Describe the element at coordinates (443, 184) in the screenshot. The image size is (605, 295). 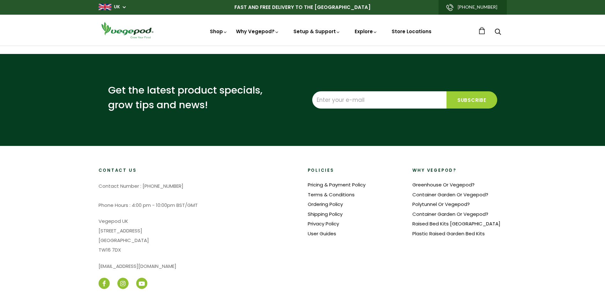
I see `a: Greenhouse Or Vegepod?` at that location.